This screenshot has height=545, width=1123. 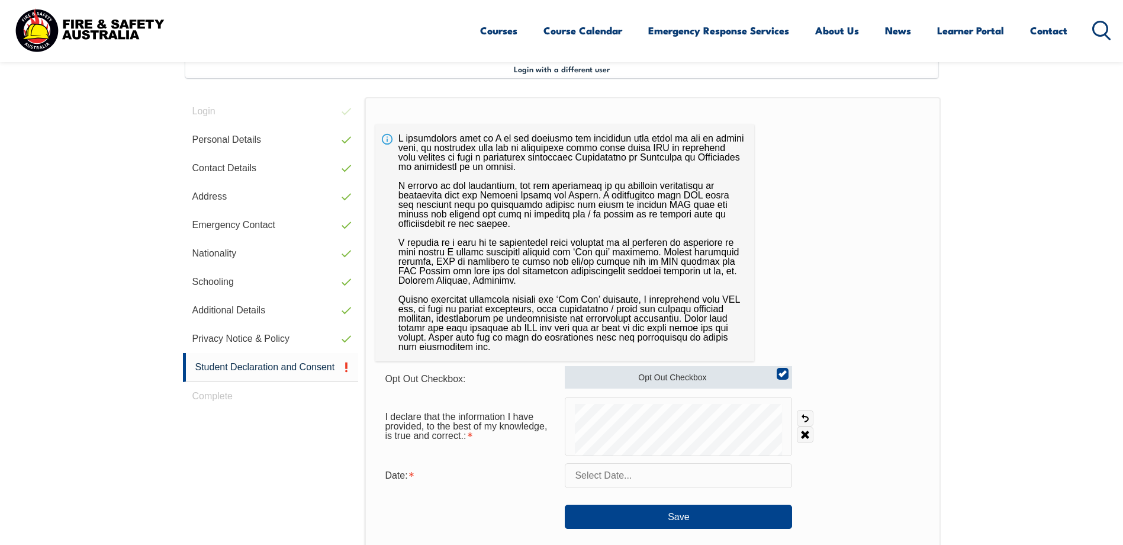 What do you see at coordinates (470, 475) in the screenshot?
I see `div: Date is required.` at bounding box center [470, 475].